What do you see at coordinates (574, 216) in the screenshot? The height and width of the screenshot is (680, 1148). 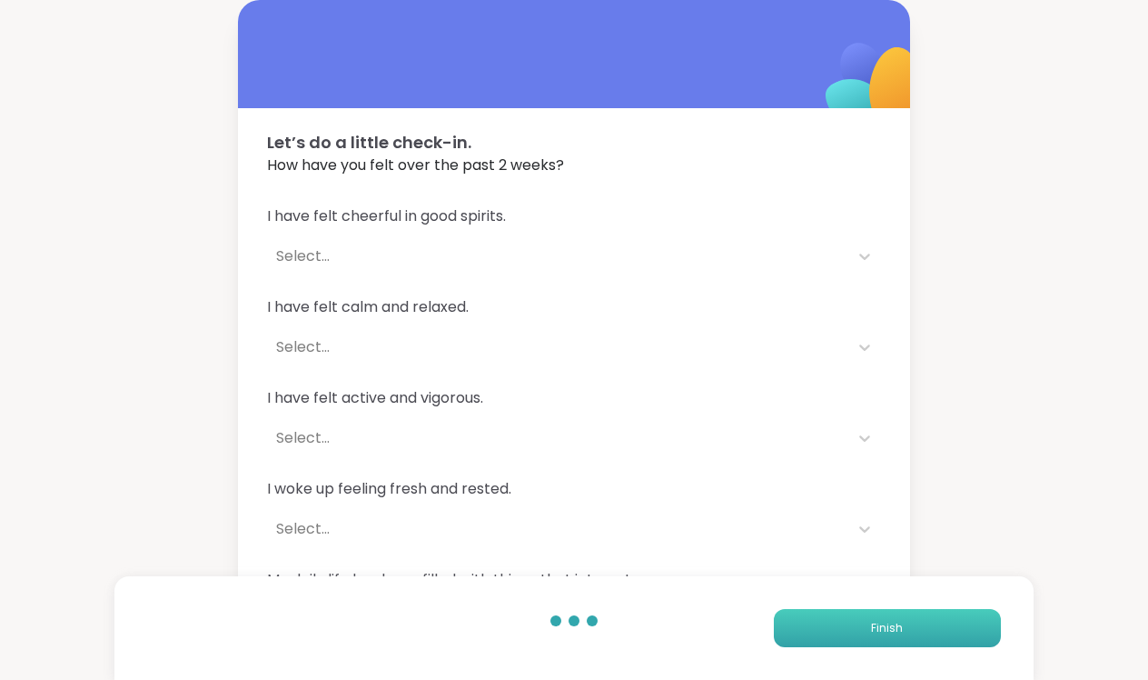 I see `span: I have felt cheerful in good spirits.` at bounding box center [574, 216].